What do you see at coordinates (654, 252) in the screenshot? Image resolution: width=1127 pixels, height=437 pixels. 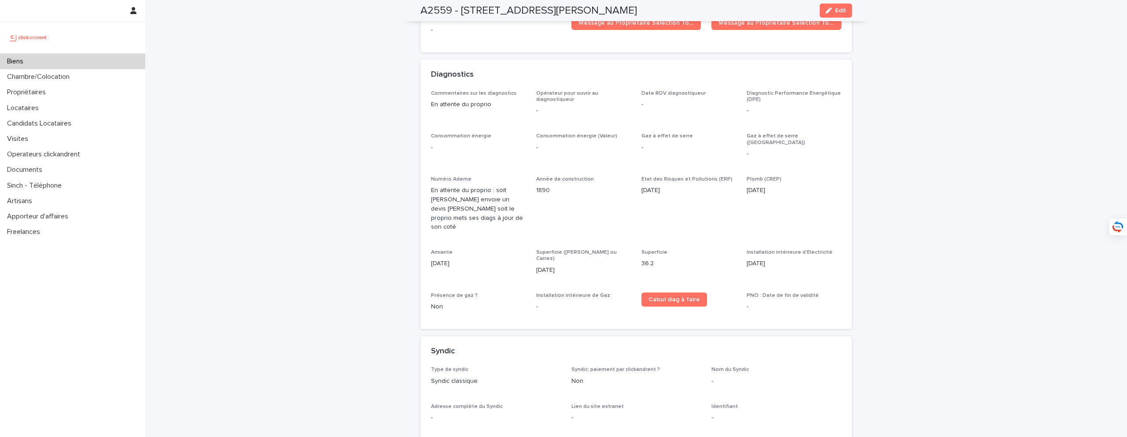 I see `span: Superficie` at bounding box center [654, 252].